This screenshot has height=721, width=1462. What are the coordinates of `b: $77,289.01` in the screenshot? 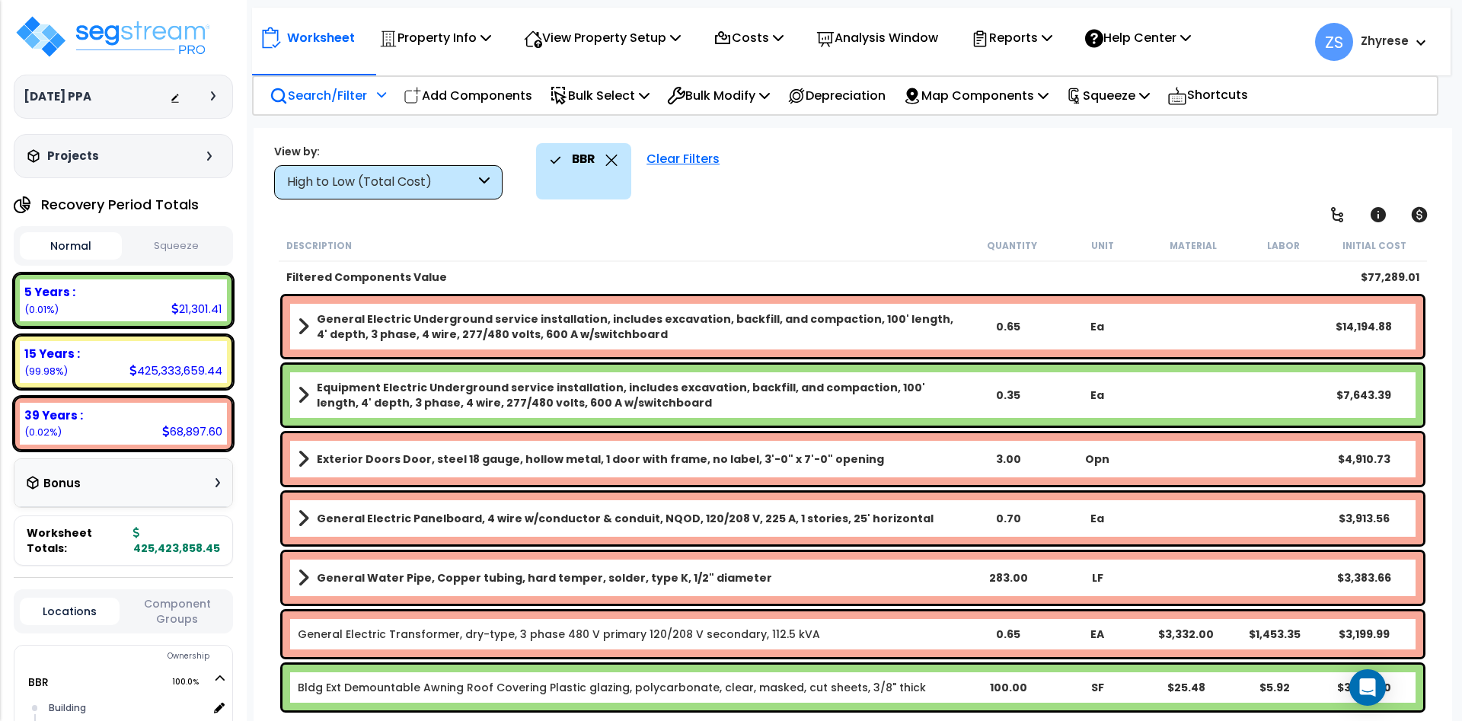 It's located at (1390, 277).